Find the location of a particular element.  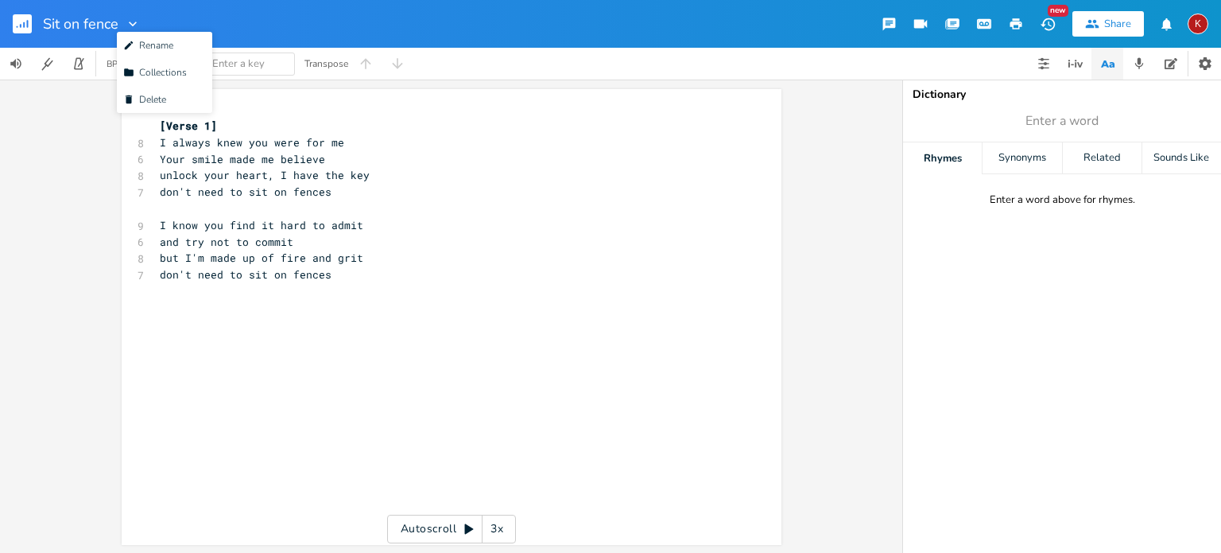

div: kerynlee24 is located at coordinates (1198, 24).